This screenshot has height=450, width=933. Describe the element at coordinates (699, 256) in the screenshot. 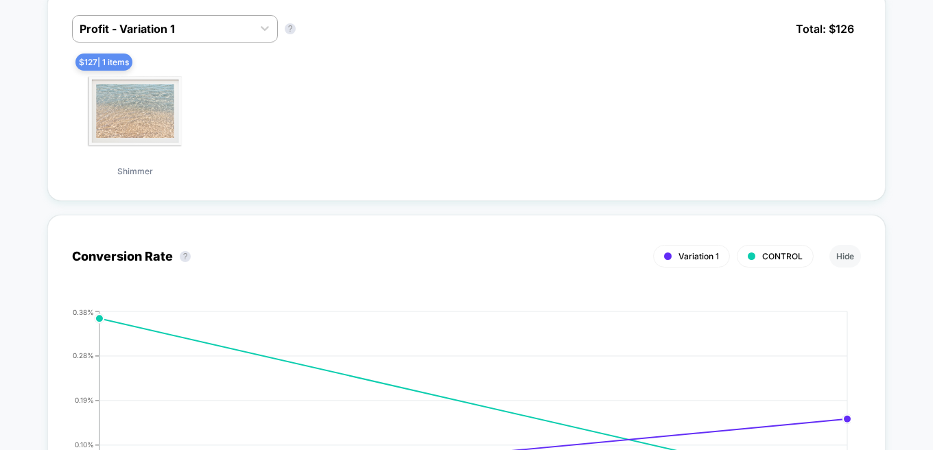

I see `span: Variation 1` at that location.